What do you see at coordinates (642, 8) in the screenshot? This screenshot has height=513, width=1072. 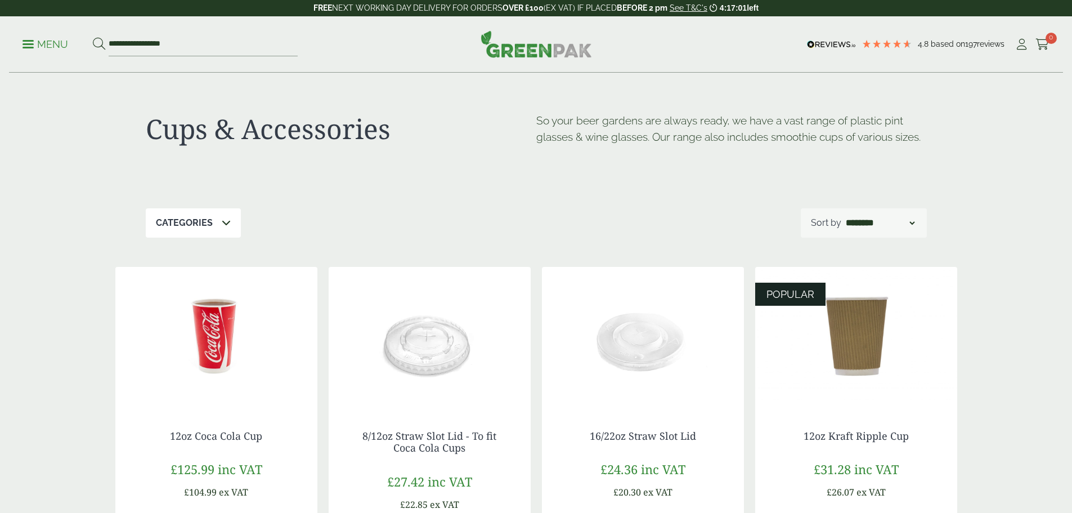 I see `strong: BEFORE 2 pm` at bounding box center [642, 8].